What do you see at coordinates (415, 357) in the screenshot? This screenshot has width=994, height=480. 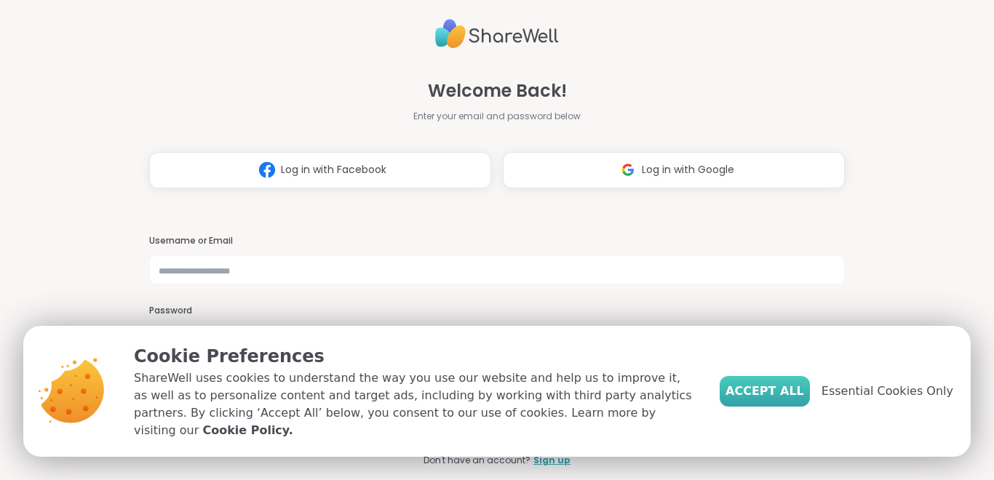 I see `p: Cookie Preferences` at bounding box center [415, 357].